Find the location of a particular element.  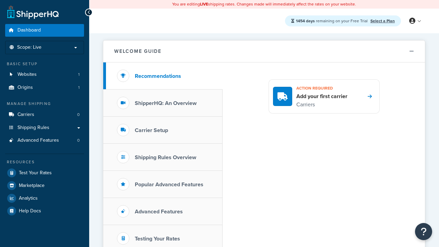

button: Welcome Guide is located at coordinates (264, 51).